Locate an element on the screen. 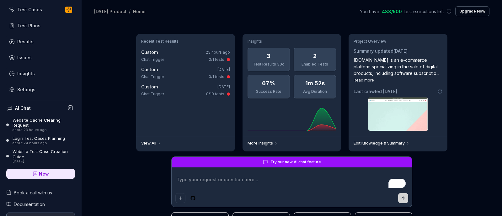  div: Settings is located at coordinates (26, 90).